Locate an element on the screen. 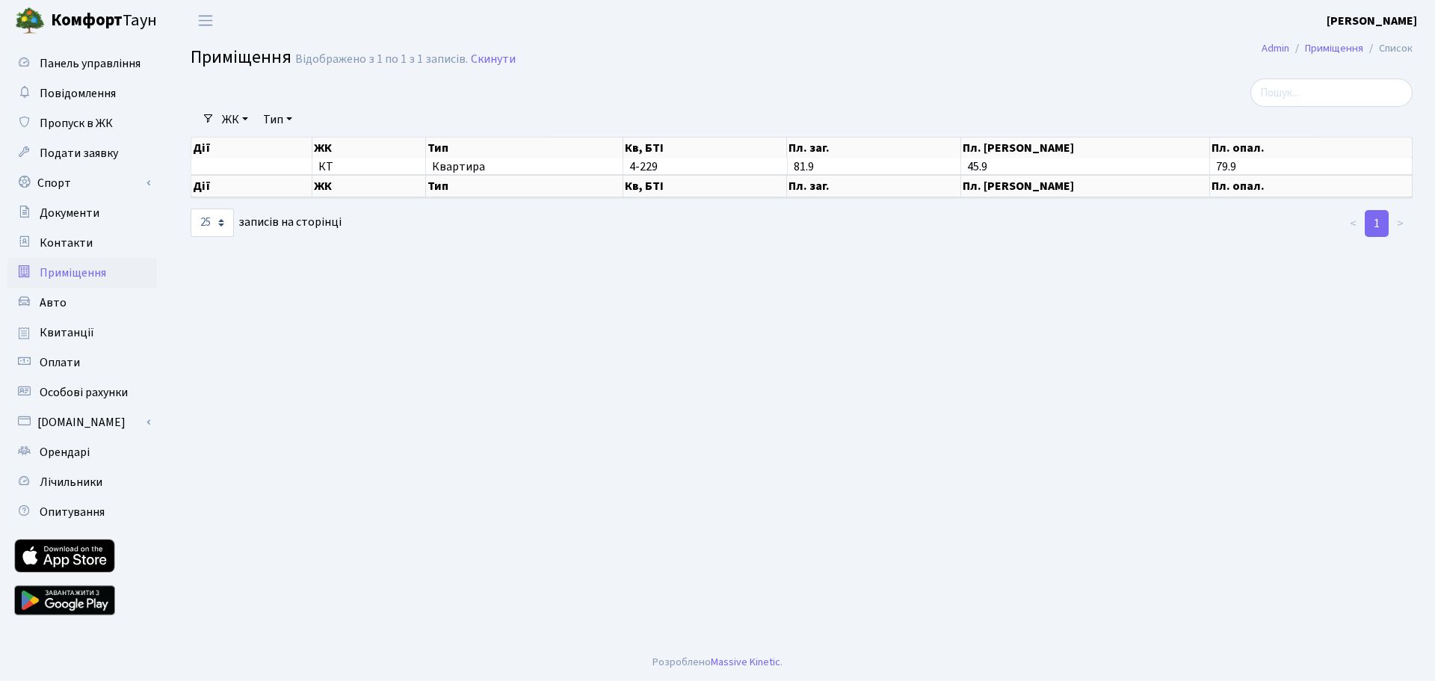 The height and width of the screenshot is (681, 1435). a: Опитування is located at coordinates (82, 512).